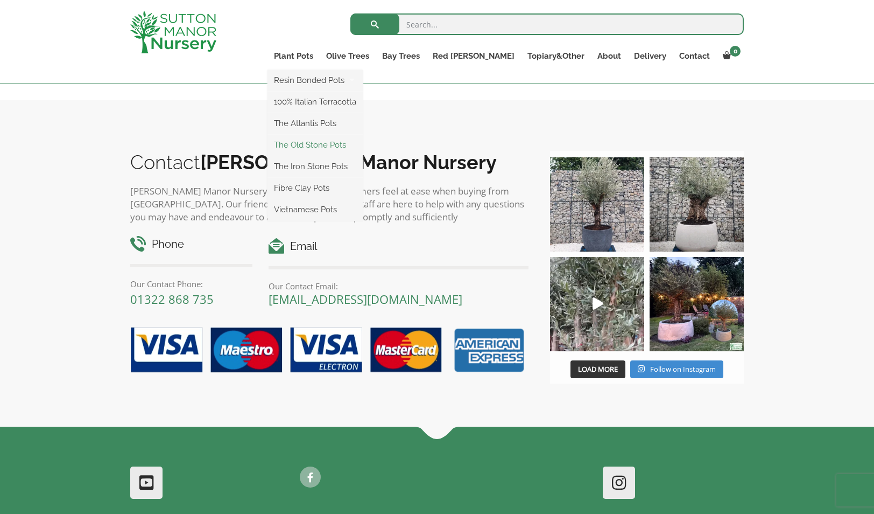 The image size is (874, 514). I want to click on a: Olive Trees, so click(348, 56).